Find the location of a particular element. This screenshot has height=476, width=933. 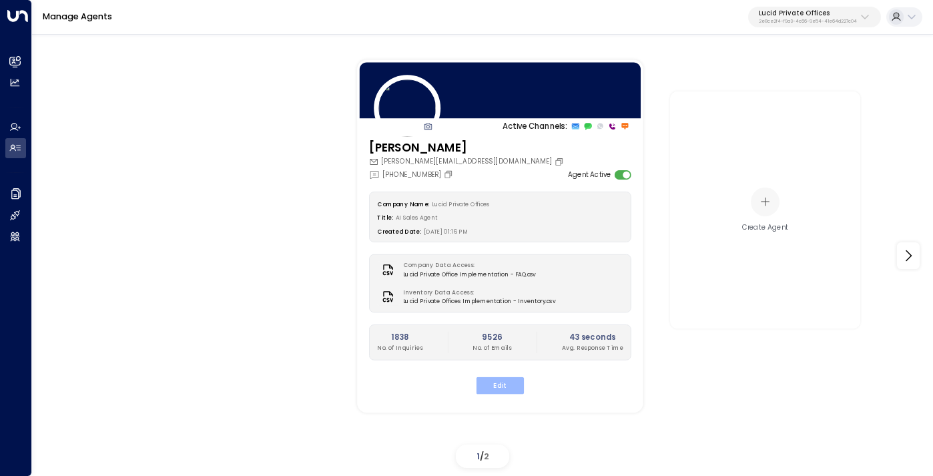

button: Lucid Private Offices2e8ce2f4-f9a3-4c66-9e54-41e64d227c04 is located at coordinates (815, 17).